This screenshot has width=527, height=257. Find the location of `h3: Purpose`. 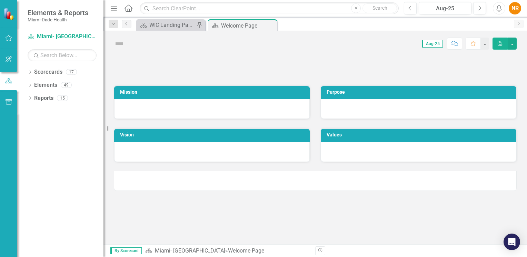

h3: Purpose is located at coordinates (420, 92).